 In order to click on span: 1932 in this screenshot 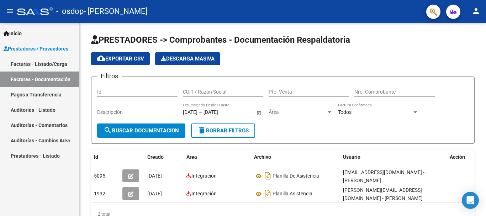, I will do `click(100, 194)`.